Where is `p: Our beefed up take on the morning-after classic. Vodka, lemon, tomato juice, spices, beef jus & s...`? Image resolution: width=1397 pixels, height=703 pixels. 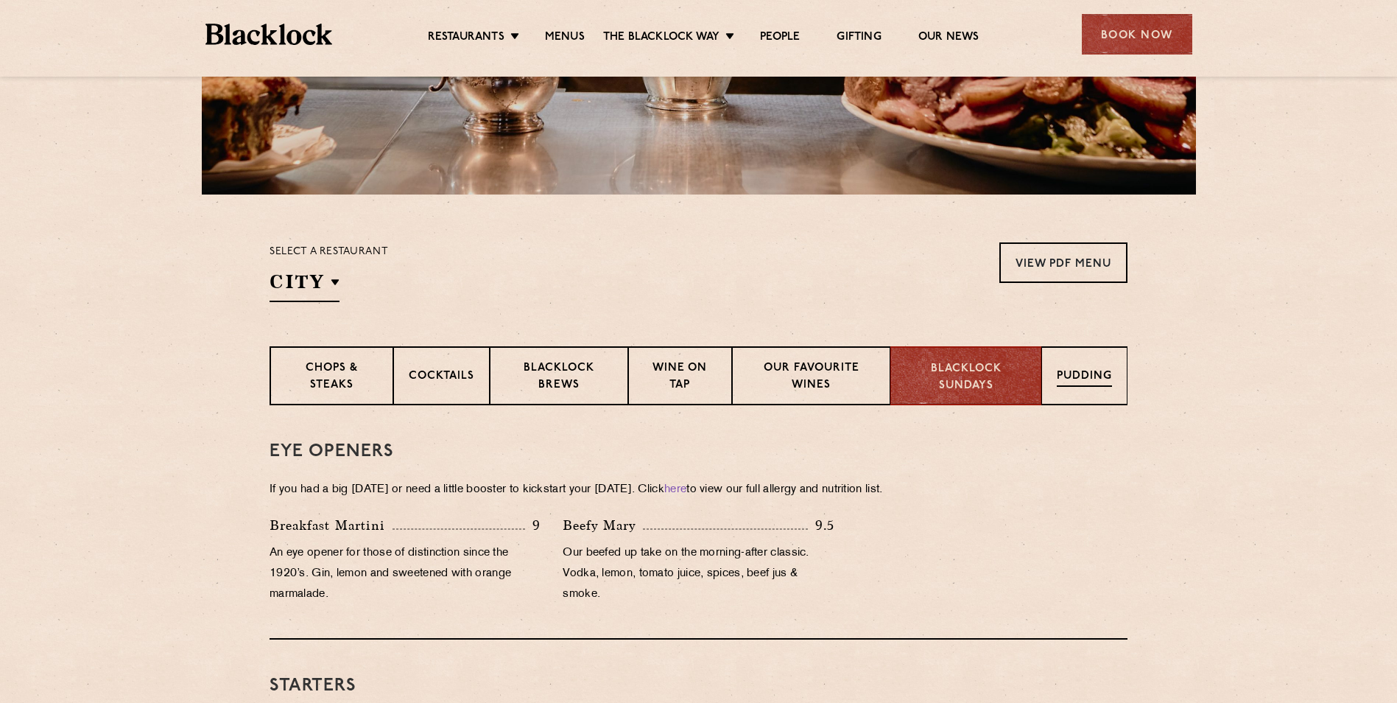 p: Our beefed up take on the morning-after classic. Vodka, lemon, tomato juice, spices, beef jus & s... is located at coordinates (698, 574).